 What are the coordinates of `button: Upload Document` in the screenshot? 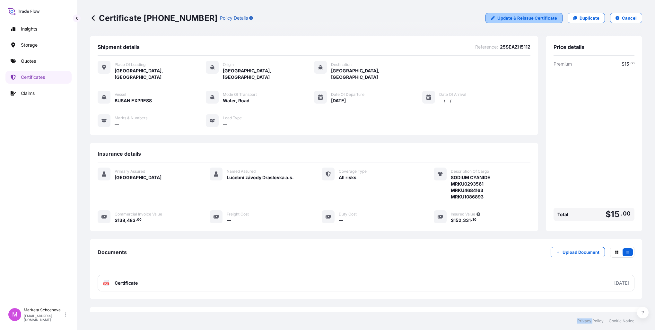 It's located at (578, 252).